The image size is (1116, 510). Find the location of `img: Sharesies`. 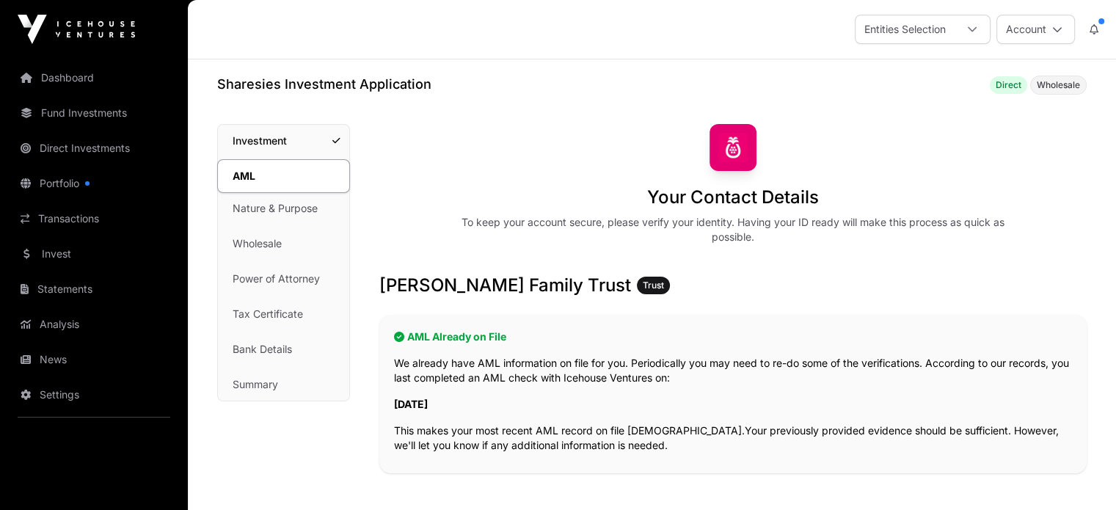

img: Sharesies is located at coordinates (733, 147).